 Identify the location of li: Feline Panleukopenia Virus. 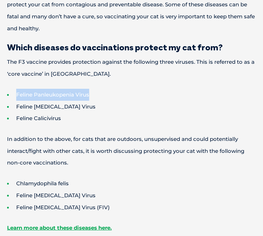
(132, 95).